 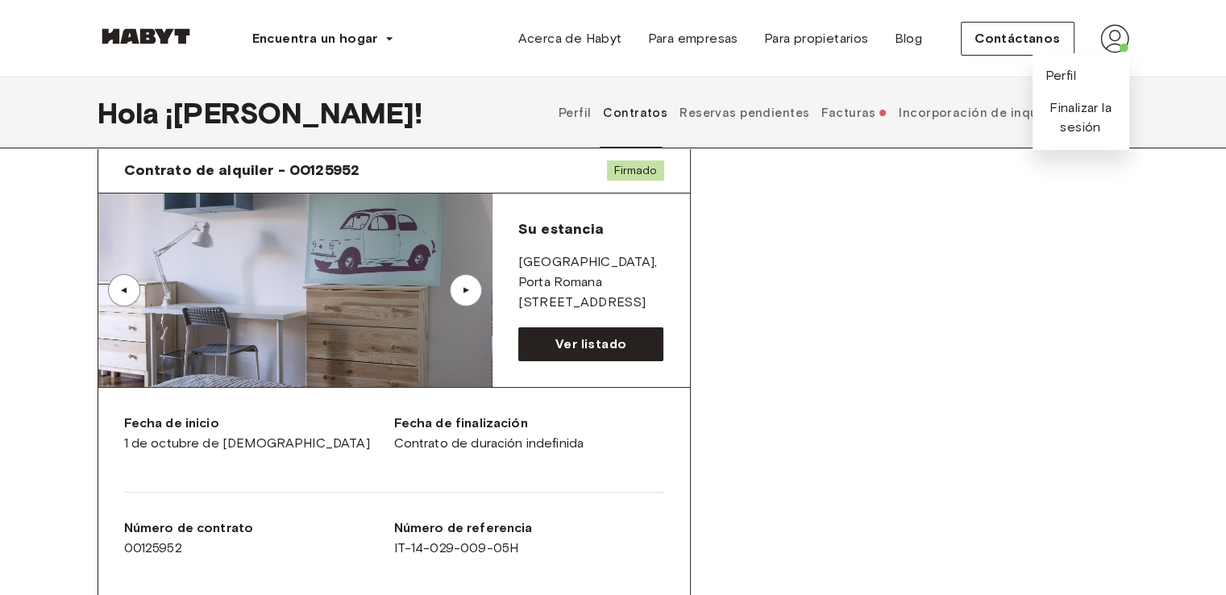 What do you see at coordinates (817, 38) in the screenshot?
I see `font: Para propietarios` at bounding box center [817, 38].